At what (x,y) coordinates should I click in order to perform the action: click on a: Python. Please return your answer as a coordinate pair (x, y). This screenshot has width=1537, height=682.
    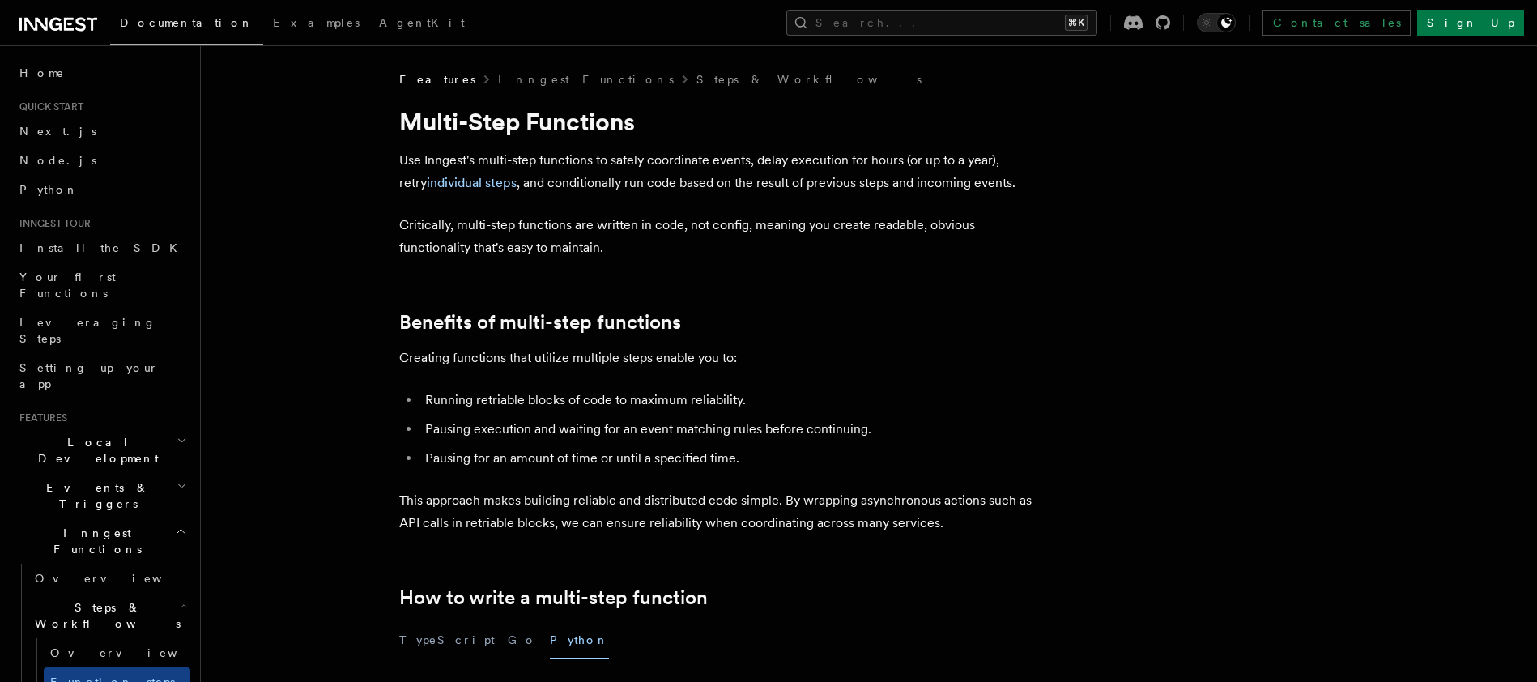
    Looking at the image, I should click on (101, 190).